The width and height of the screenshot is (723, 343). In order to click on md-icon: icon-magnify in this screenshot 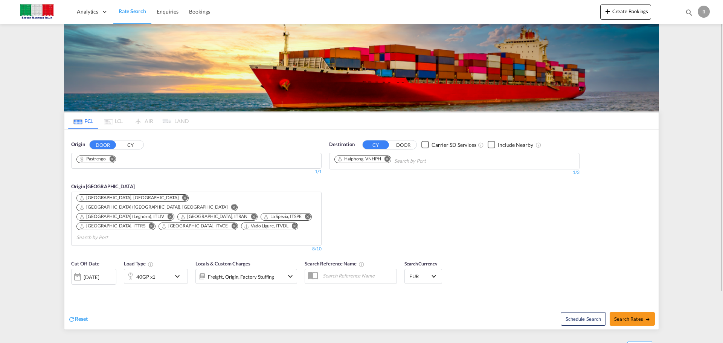, I will do `click(689, 12)`.